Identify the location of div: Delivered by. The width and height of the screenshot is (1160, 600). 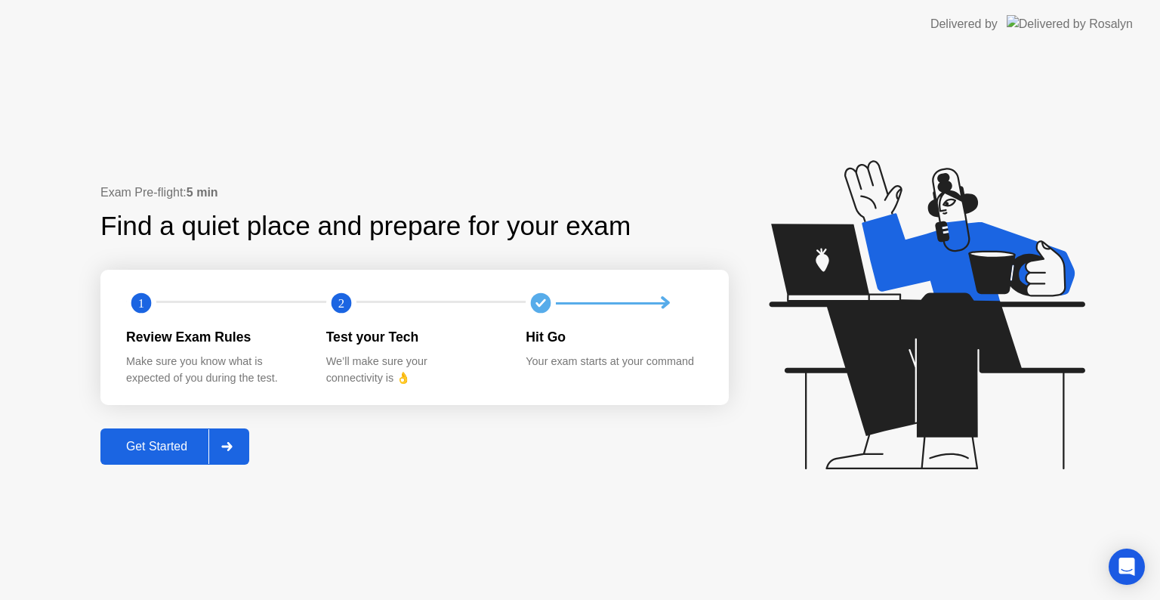
(964, 24).